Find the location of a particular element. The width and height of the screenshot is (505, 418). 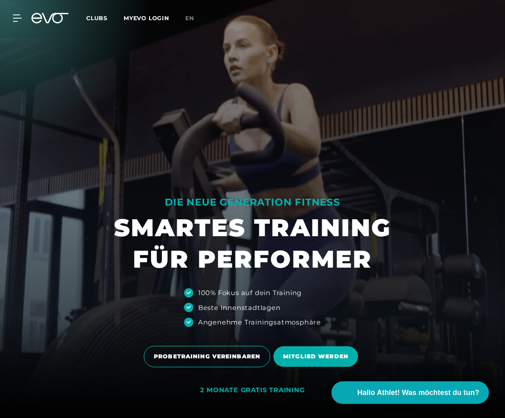

span: Clubs is located at coordinates (97, 18).